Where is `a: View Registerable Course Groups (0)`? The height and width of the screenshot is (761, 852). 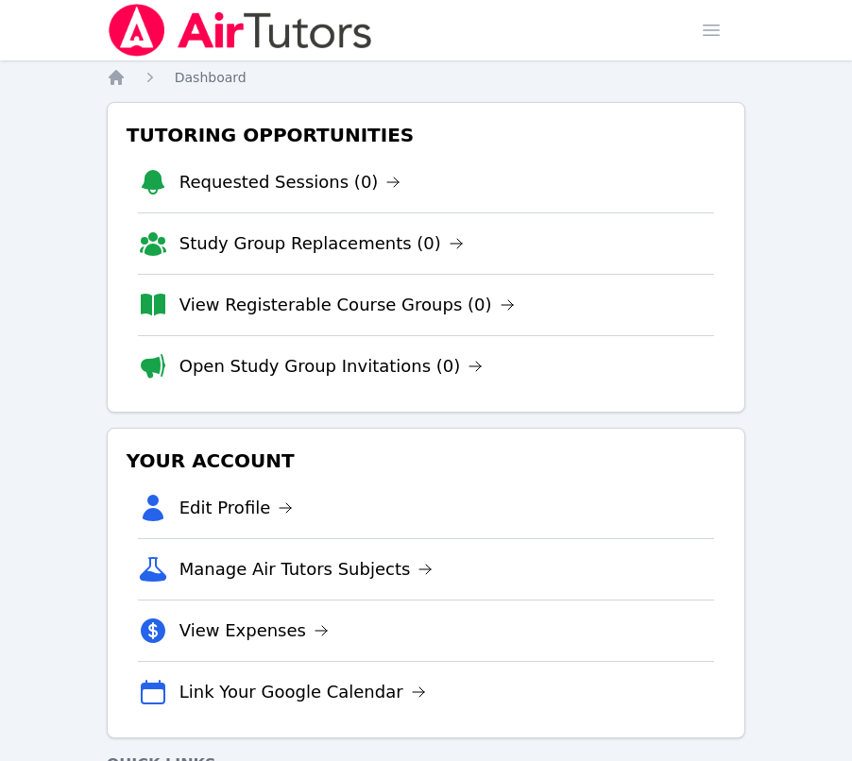 a: View Registerable Course Groups (0) is located at coordinates (347, 305).